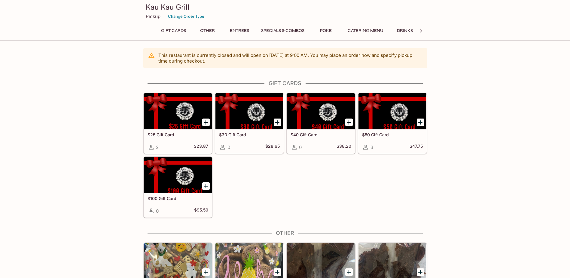 The height and width of the screenshot is (278, 570). What do you see at coordinates (277, 122) in the screenshot?
I see `button: Add $30 Gift Card` at bounding box center [277, 122].